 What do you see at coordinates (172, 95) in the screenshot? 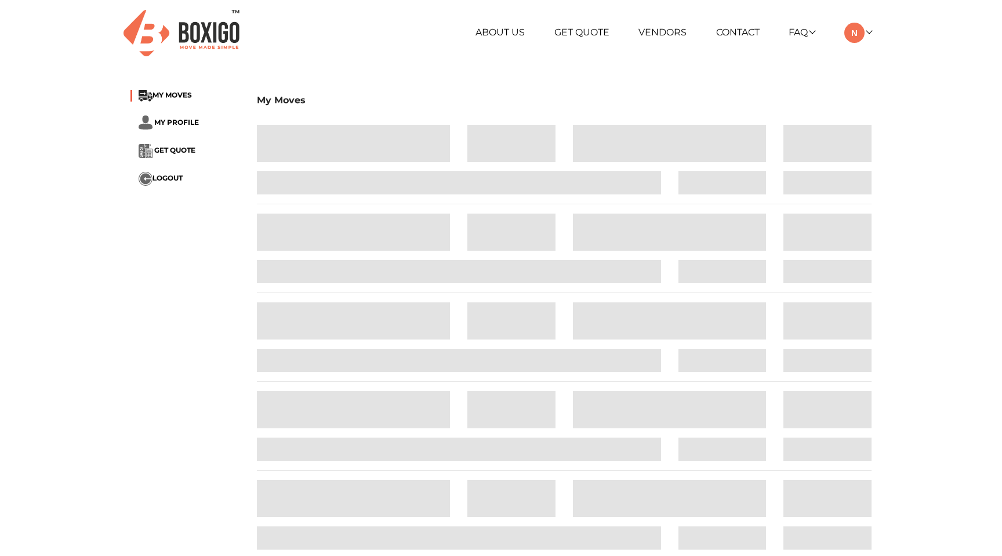
I see `span: MY MOVES` at bounding box center [172, 95].